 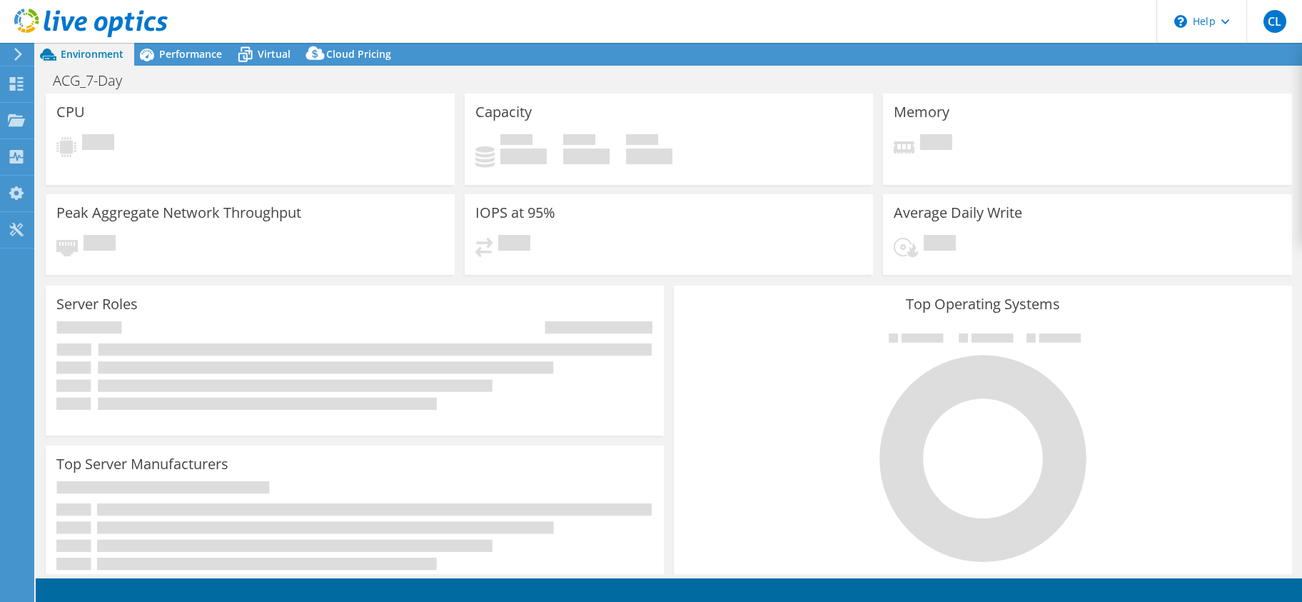 I want to click on span: Free, so click(x=579, y=141).